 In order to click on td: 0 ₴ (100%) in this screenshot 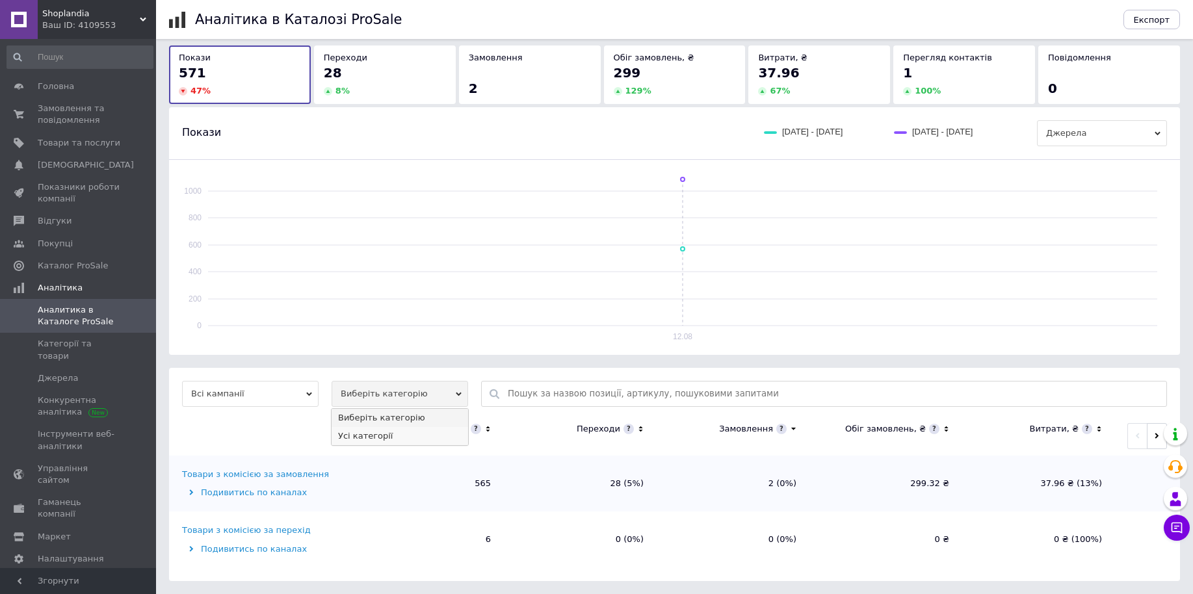, I will do `click(1039, 540)`.